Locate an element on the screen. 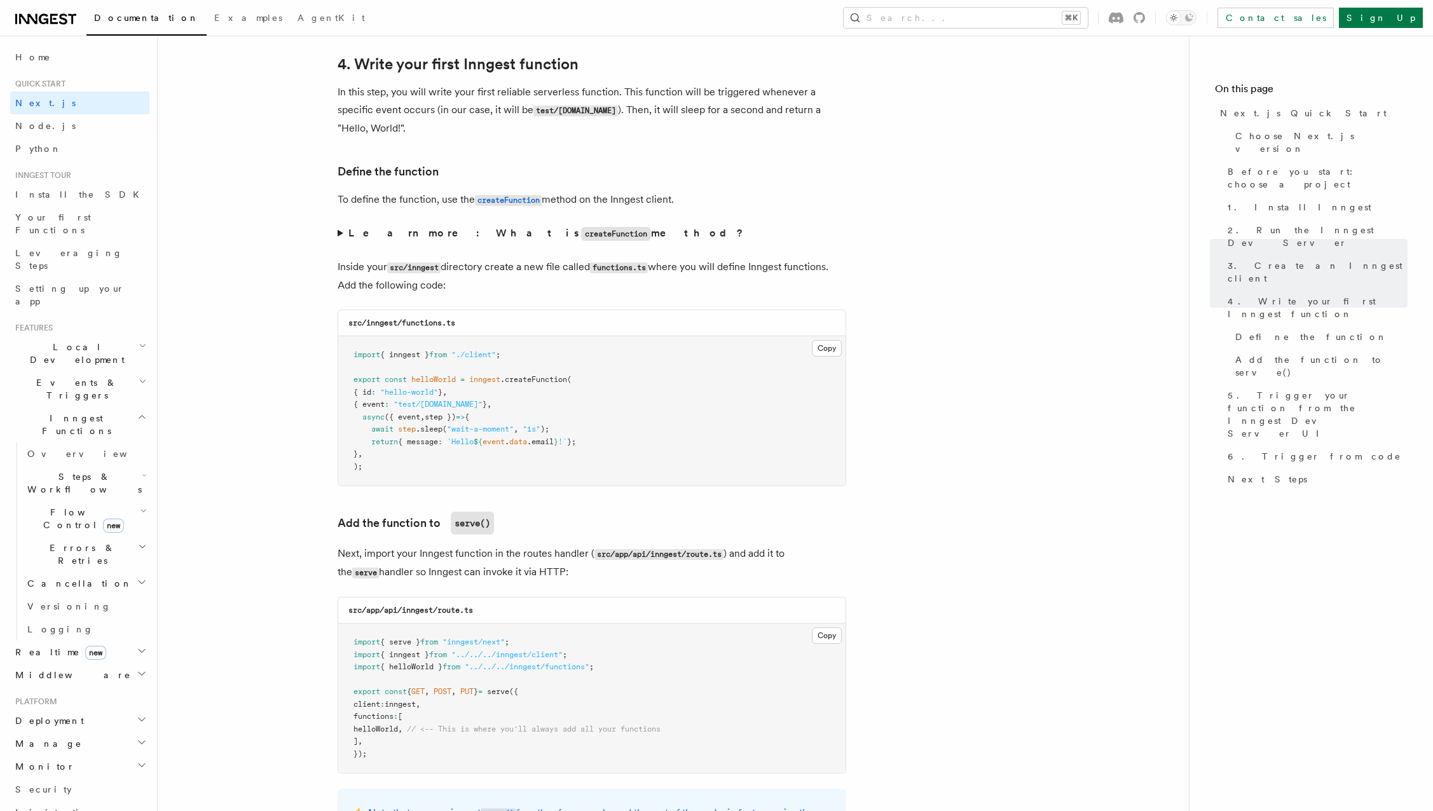 The image size is (1433, 811). span: Flow Control is located at coordinates (81, 519).